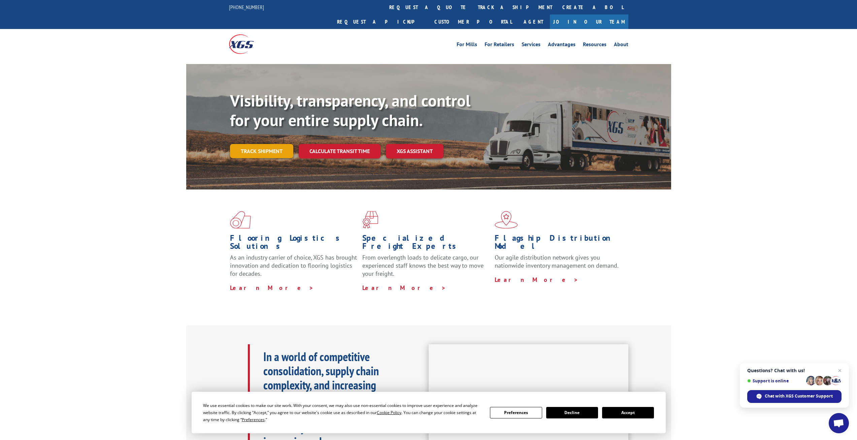  Describe the element at coordinates (795, 370) in the screenshot. I see `span: Questions? Chat with us!` at that location.